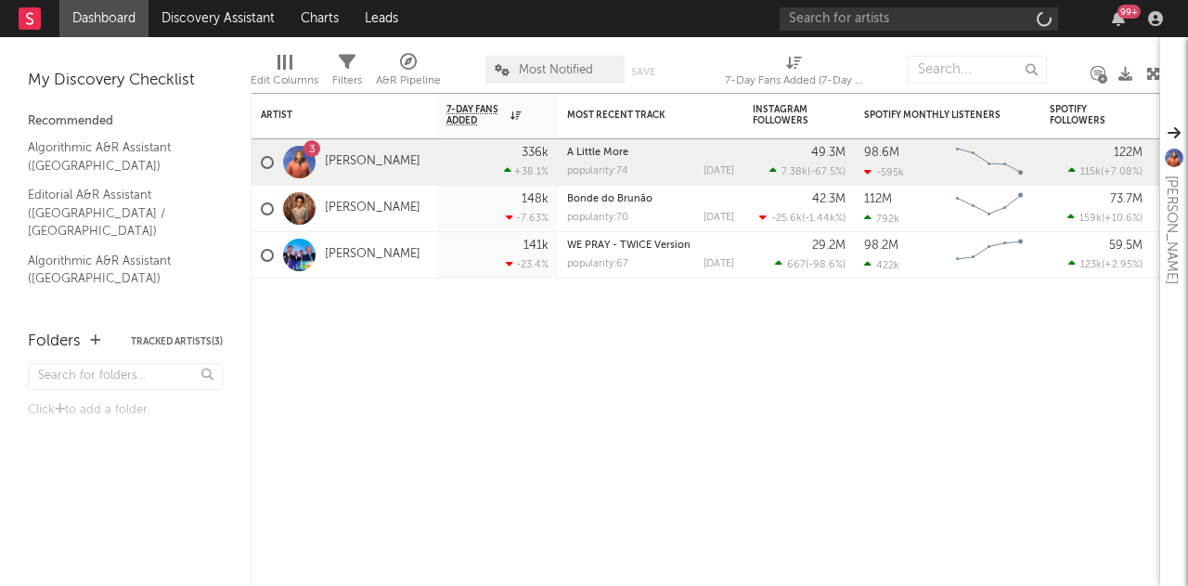 This screenshot has height=586, width=1188. What do you see at coordinates (1091, 265) in the screenshot?
I see `span: 123k` at bounding box center [1091, 265].